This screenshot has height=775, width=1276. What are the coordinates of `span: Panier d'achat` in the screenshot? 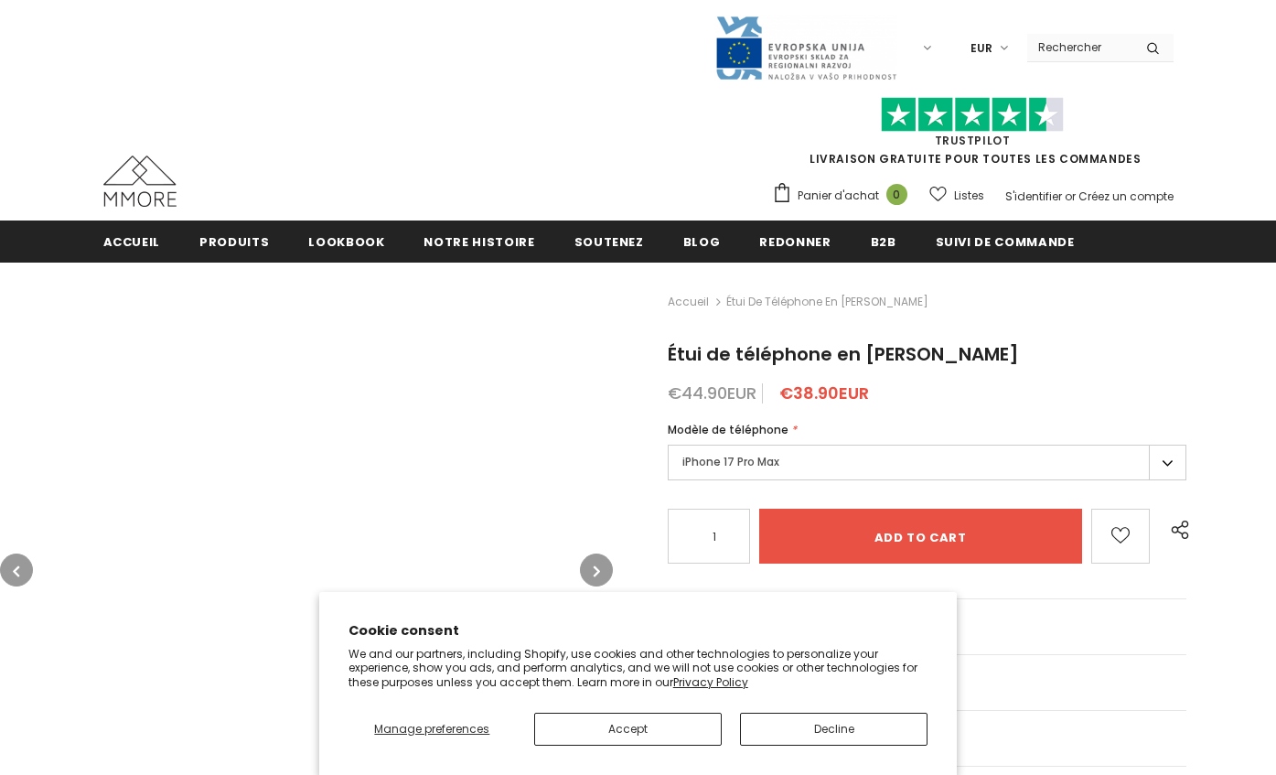 It's located at (838, 196).